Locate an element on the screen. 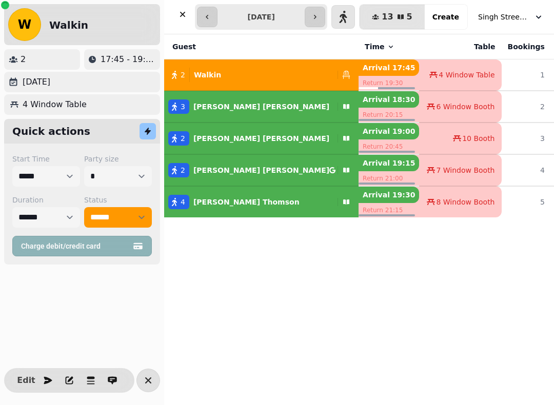 This screenshot has width=554, height=405. span: Edit is located at coordinates (26, 381).